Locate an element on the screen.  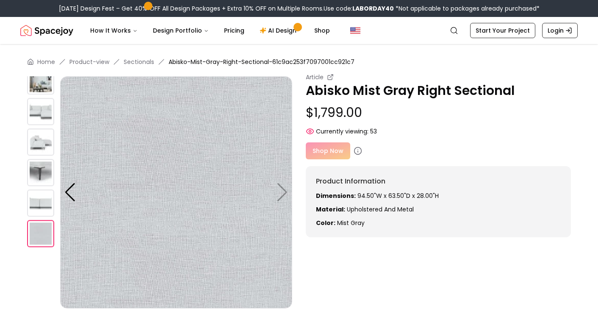
a: Shop is located at coordinates (322, 31).